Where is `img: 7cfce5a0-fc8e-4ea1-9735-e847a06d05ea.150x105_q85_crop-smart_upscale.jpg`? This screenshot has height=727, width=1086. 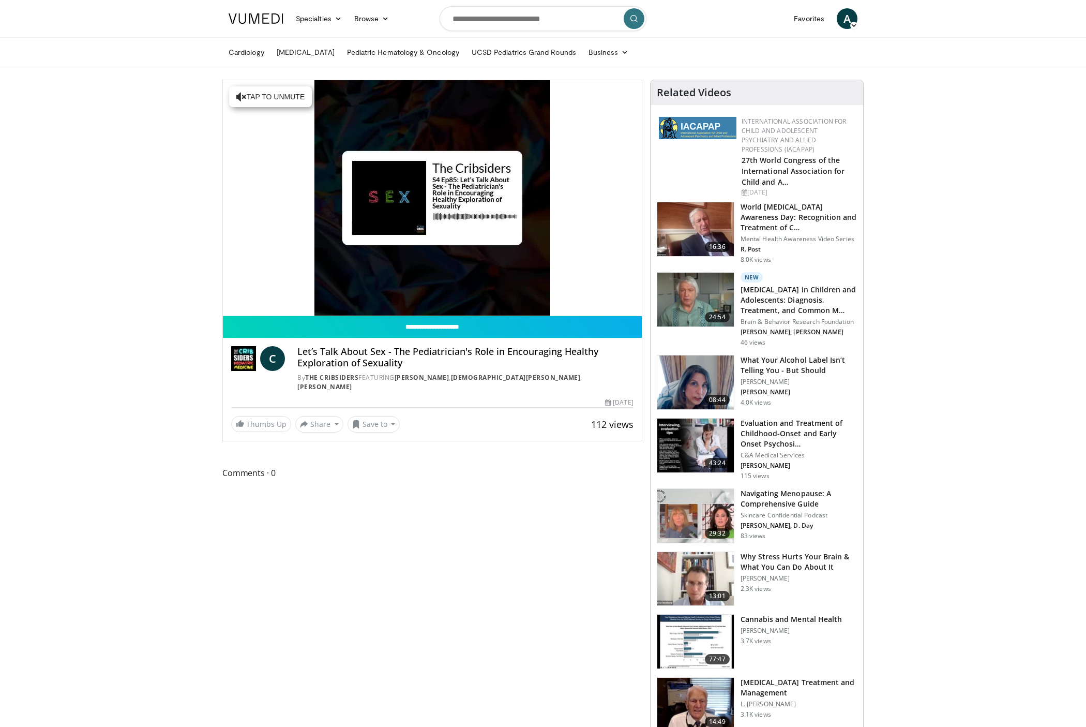 img: 7cfce5a0-fc8e-4ea1-9735-e847a06d05ea.150x105_q85_crop-smart_upscale.jpg is located at coordinates (696, 516).